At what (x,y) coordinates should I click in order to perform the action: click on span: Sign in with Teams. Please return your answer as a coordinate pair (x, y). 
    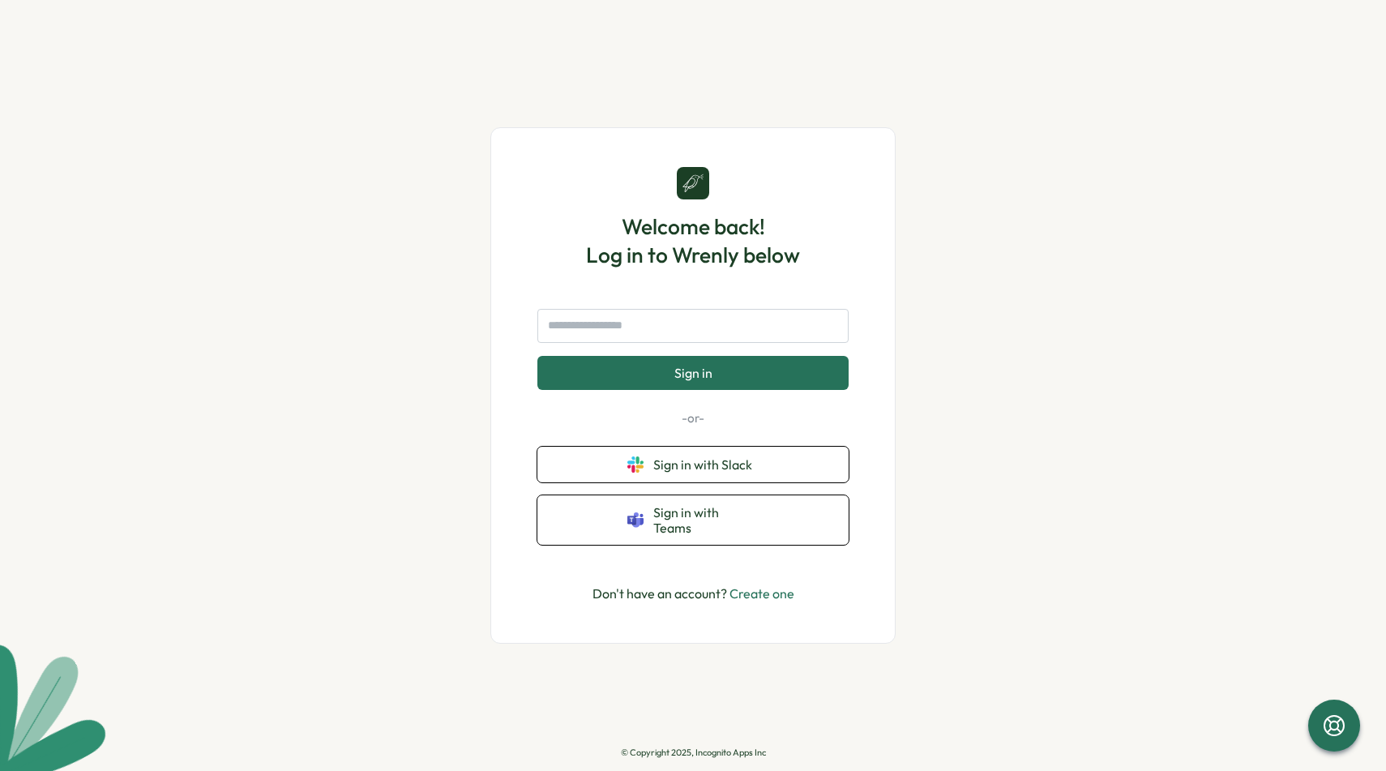
    Looking at the image, I should click on (706, 520).